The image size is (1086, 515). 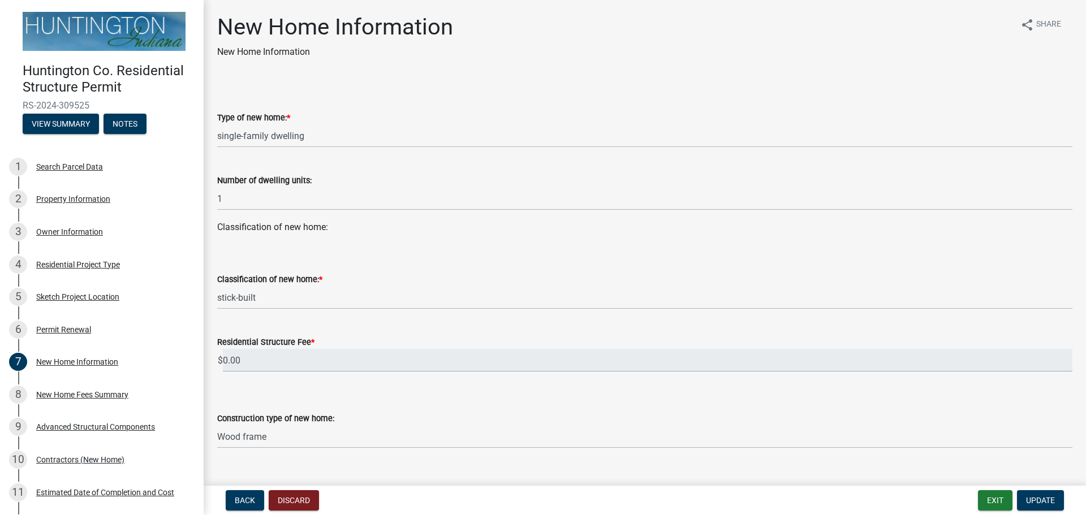 What do you see at coordinates (245, 501) in the screenshot?
I see `span: Back` at bounding box center [245, 501].